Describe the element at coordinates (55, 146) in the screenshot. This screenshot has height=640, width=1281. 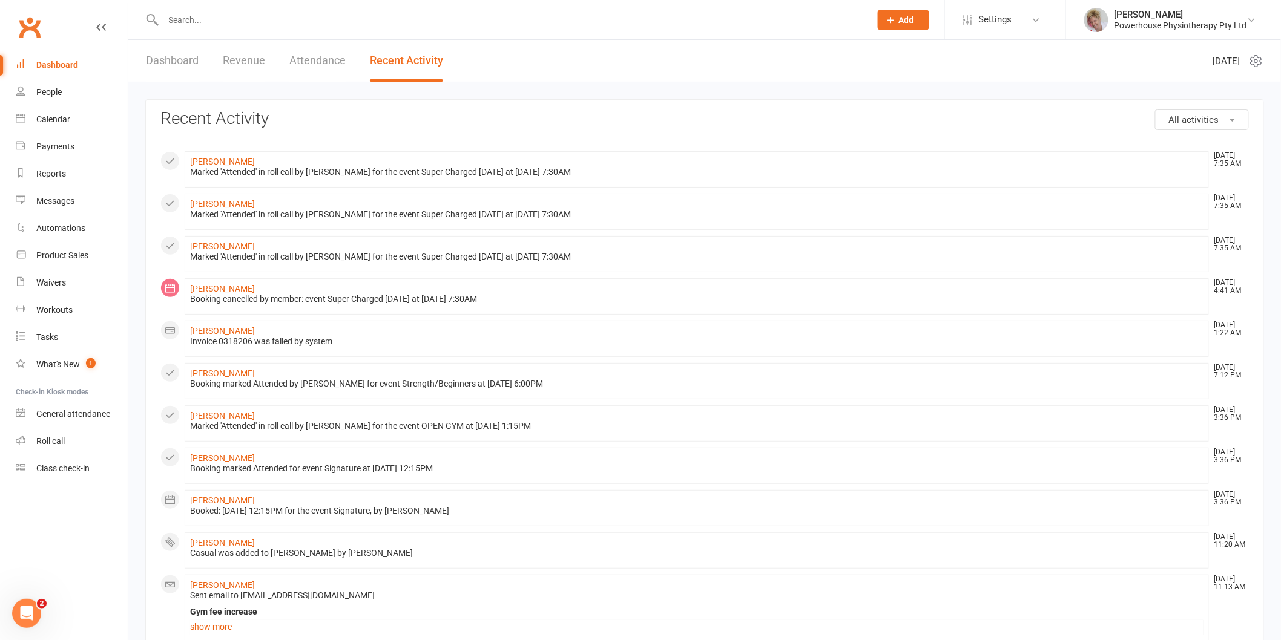
I see `div: Payments` at that location.